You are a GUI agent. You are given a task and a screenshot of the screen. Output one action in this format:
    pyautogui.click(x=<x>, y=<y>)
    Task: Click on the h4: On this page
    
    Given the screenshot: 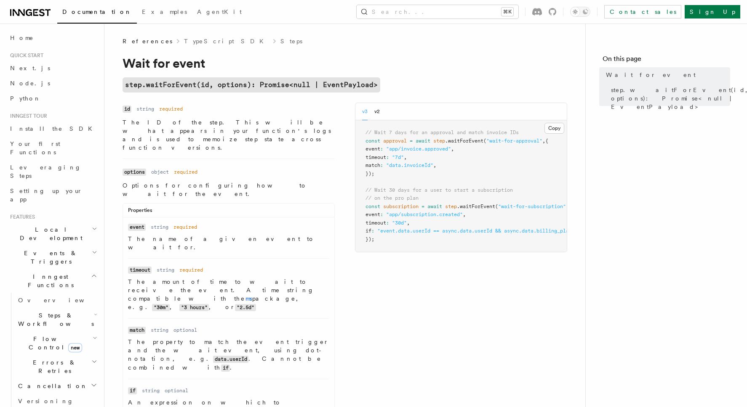 What is the action you would take?
    pyautogui.click(x=666, y=61)
    